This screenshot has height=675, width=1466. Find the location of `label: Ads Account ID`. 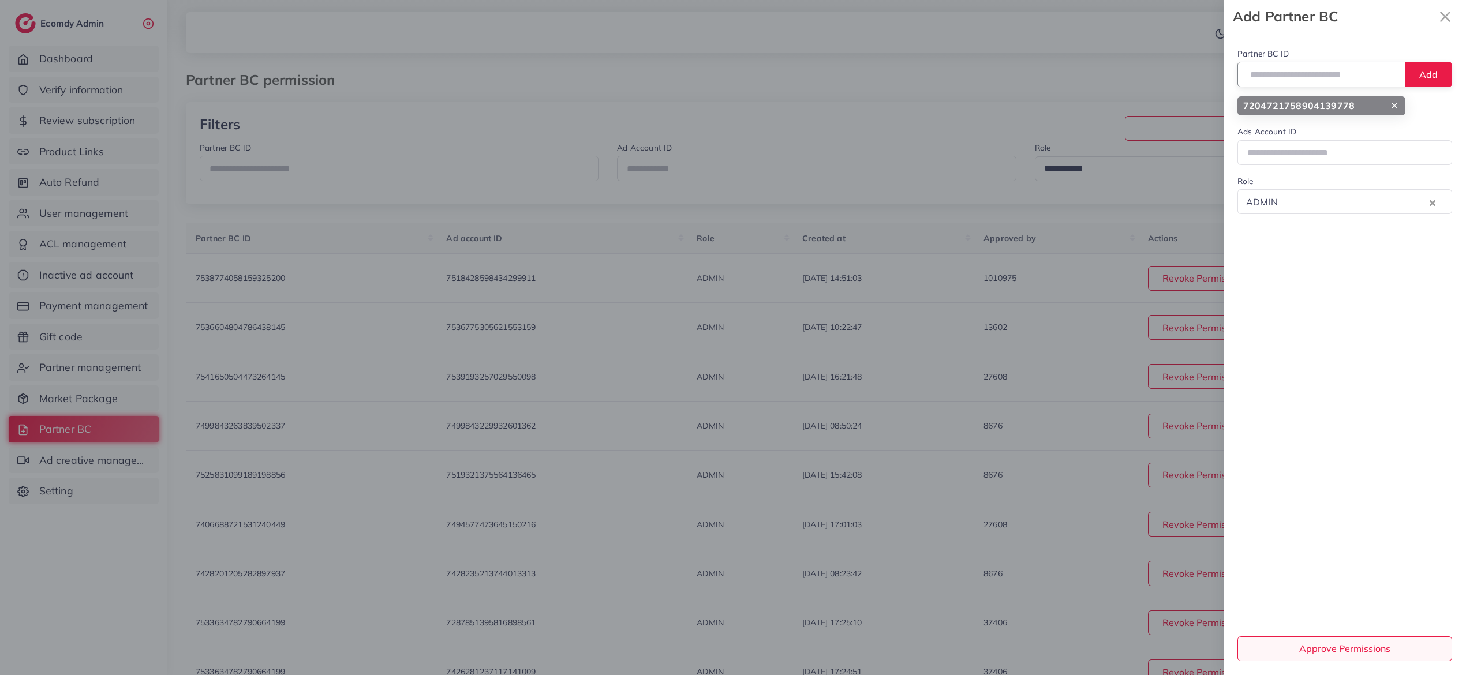

label: Ads Account ID is located at coordinates (1267, 132).